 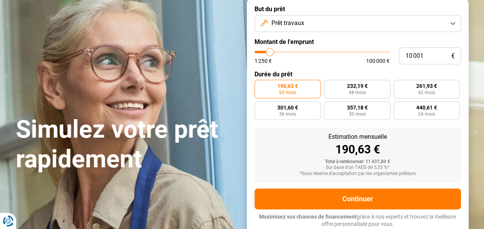 What do you see at coordinates (288, 114) in the screenshot?
I see `span: 36 mois` at bounding box center [288, 114].